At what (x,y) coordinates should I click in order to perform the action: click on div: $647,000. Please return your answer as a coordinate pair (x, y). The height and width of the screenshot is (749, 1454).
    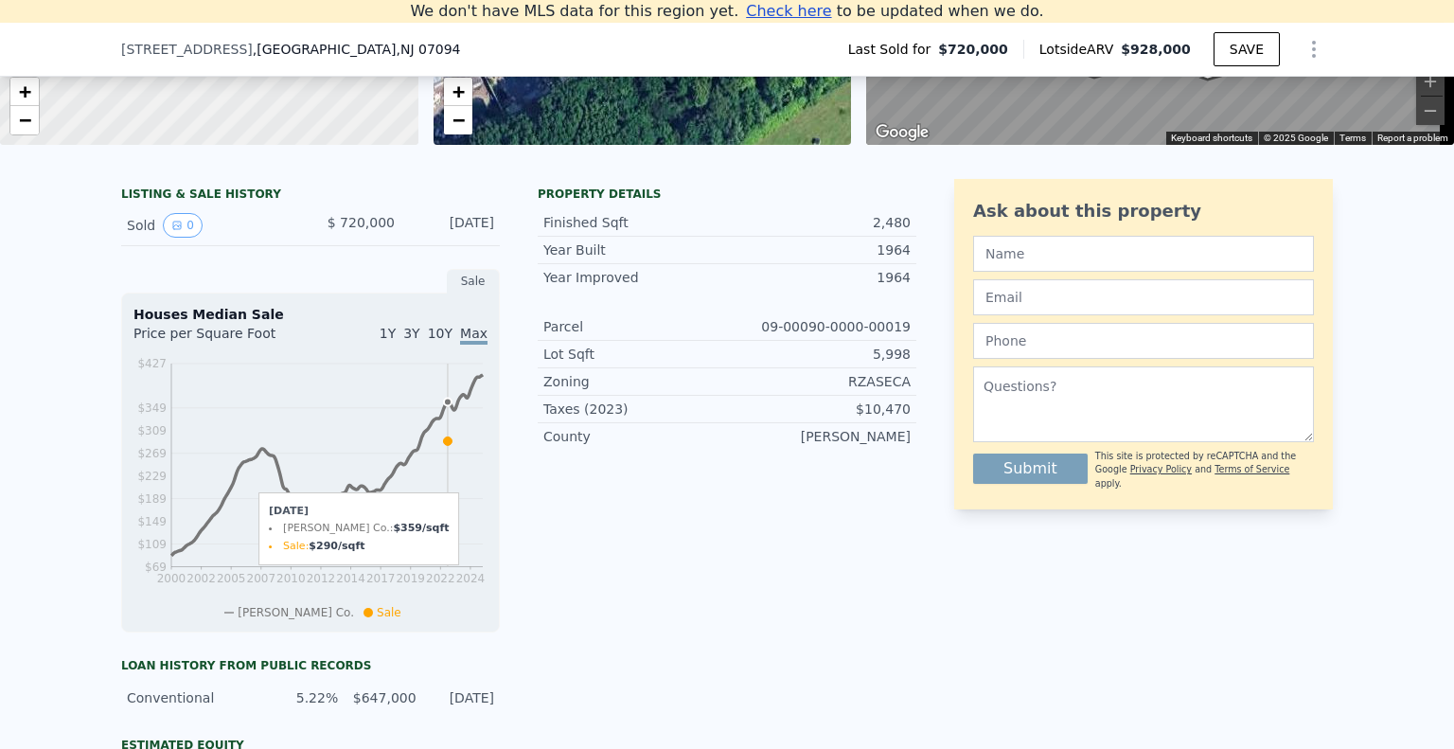
    Looking at the image, I should click on (382, 698).